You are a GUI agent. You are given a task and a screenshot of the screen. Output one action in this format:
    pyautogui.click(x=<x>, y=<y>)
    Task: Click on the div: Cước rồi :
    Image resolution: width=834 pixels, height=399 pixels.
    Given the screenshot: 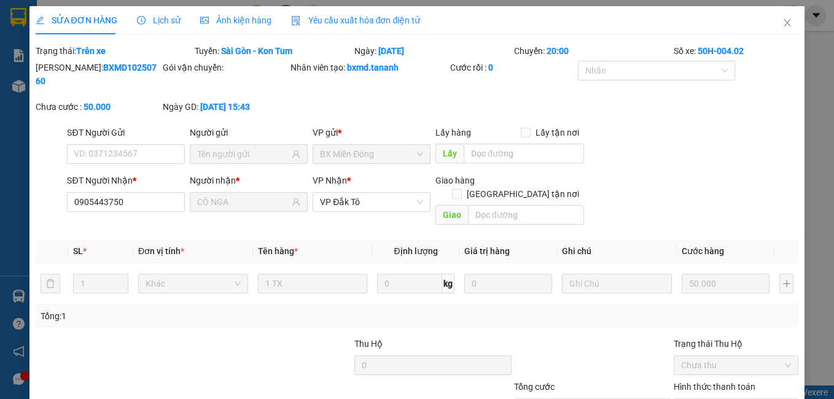 What is the action you would take?
    pyautogui.click(x=513, y=68)
    